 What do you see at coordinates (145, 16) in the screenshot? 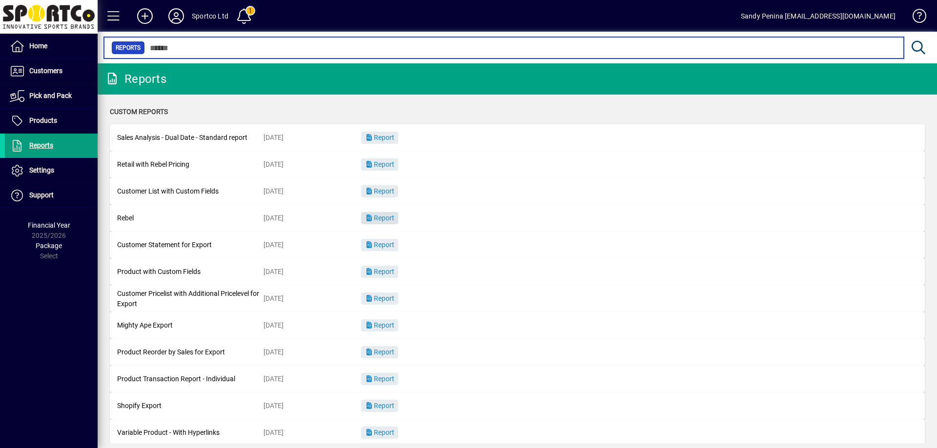
I see `button: Add` at bounding box center [145, 16].